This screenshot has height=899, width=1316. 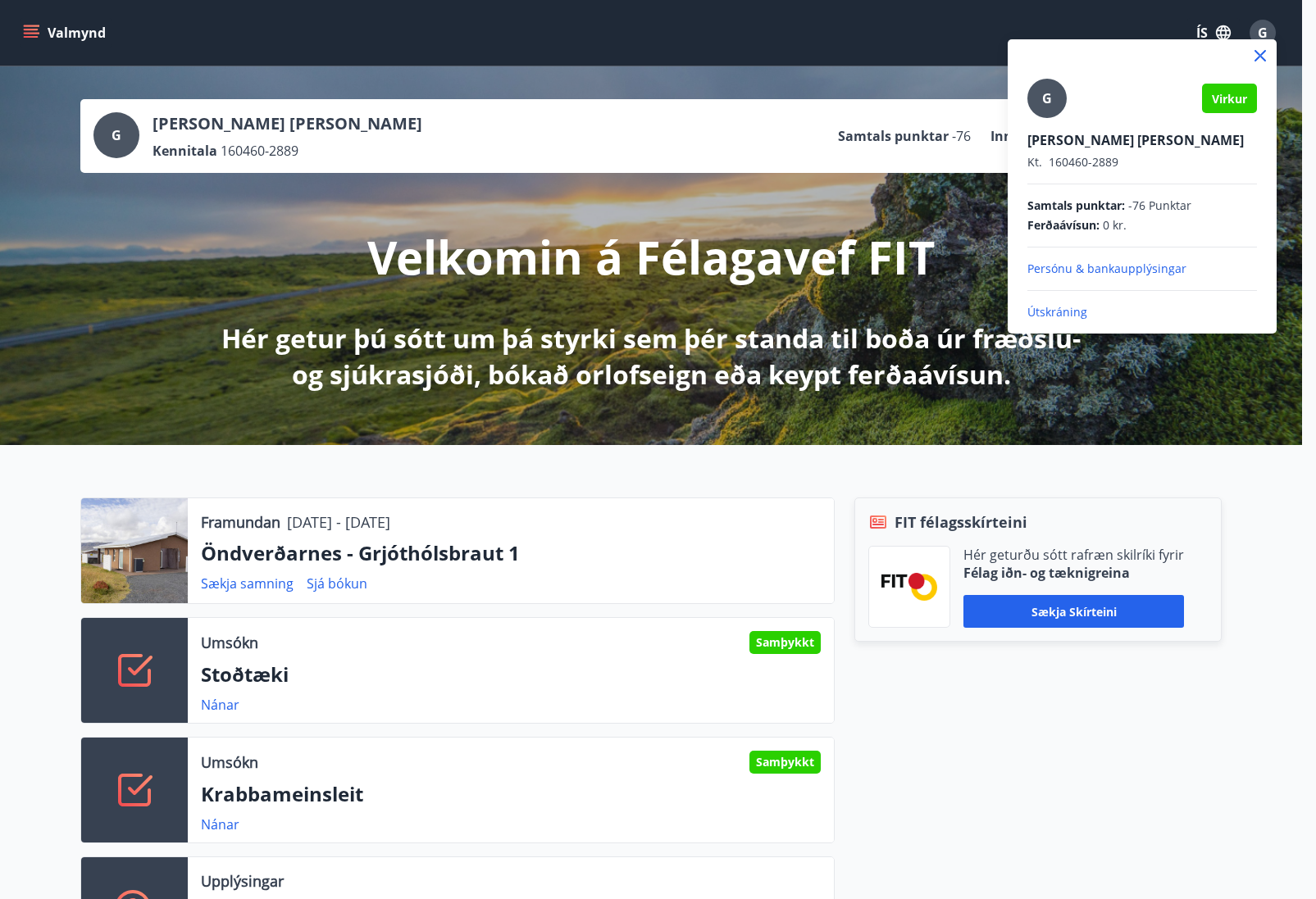 I want to click on p: Persónu & bankaupplýsingar, so click(x=1142, y=269).